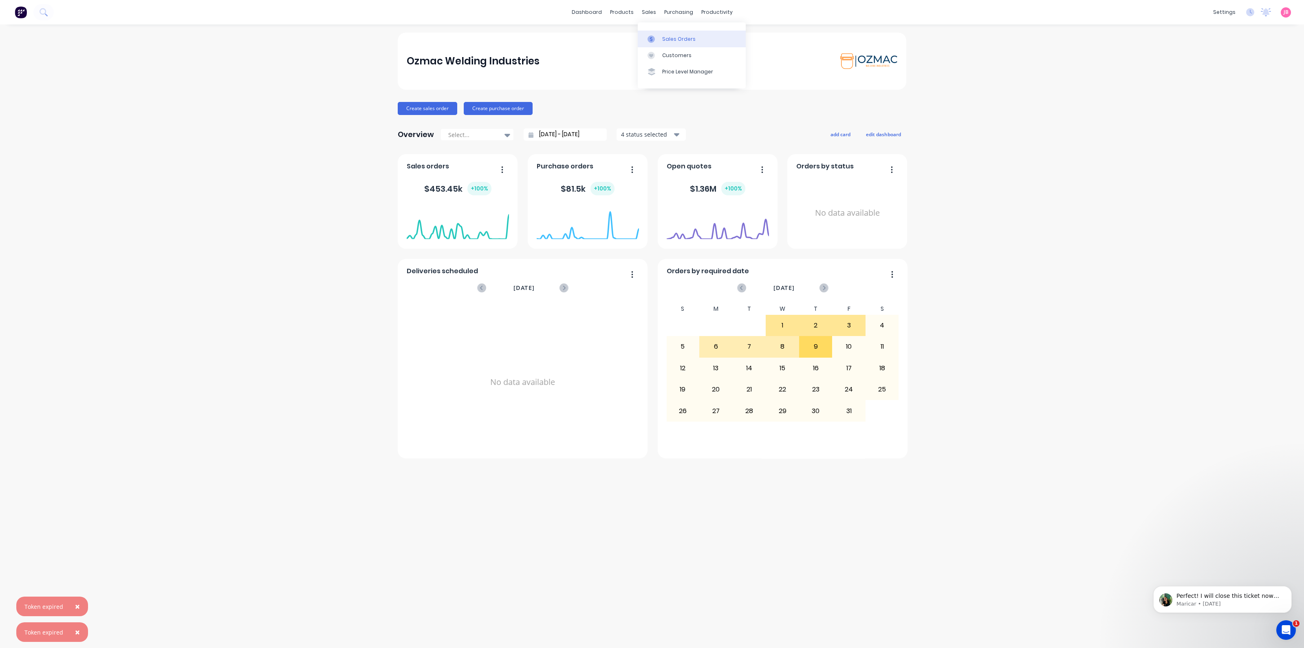  What do you see at coordinates (782, 410) in the screenshot?
I see `div: 29` at bounding box center [782, 410].